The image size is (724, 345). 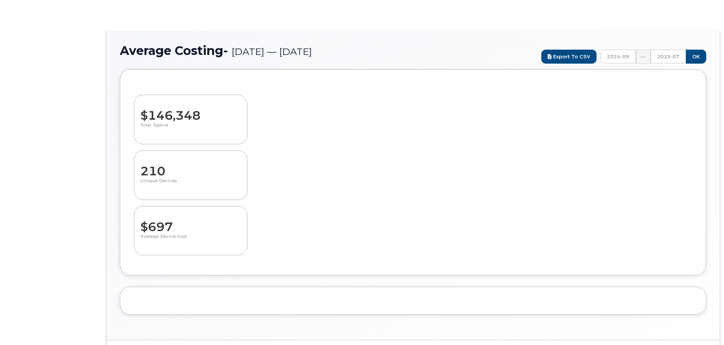 What do you see at coordinates (190, 167) in the screenshot?
I see `dd: 210` at bounding box center [190, 167].